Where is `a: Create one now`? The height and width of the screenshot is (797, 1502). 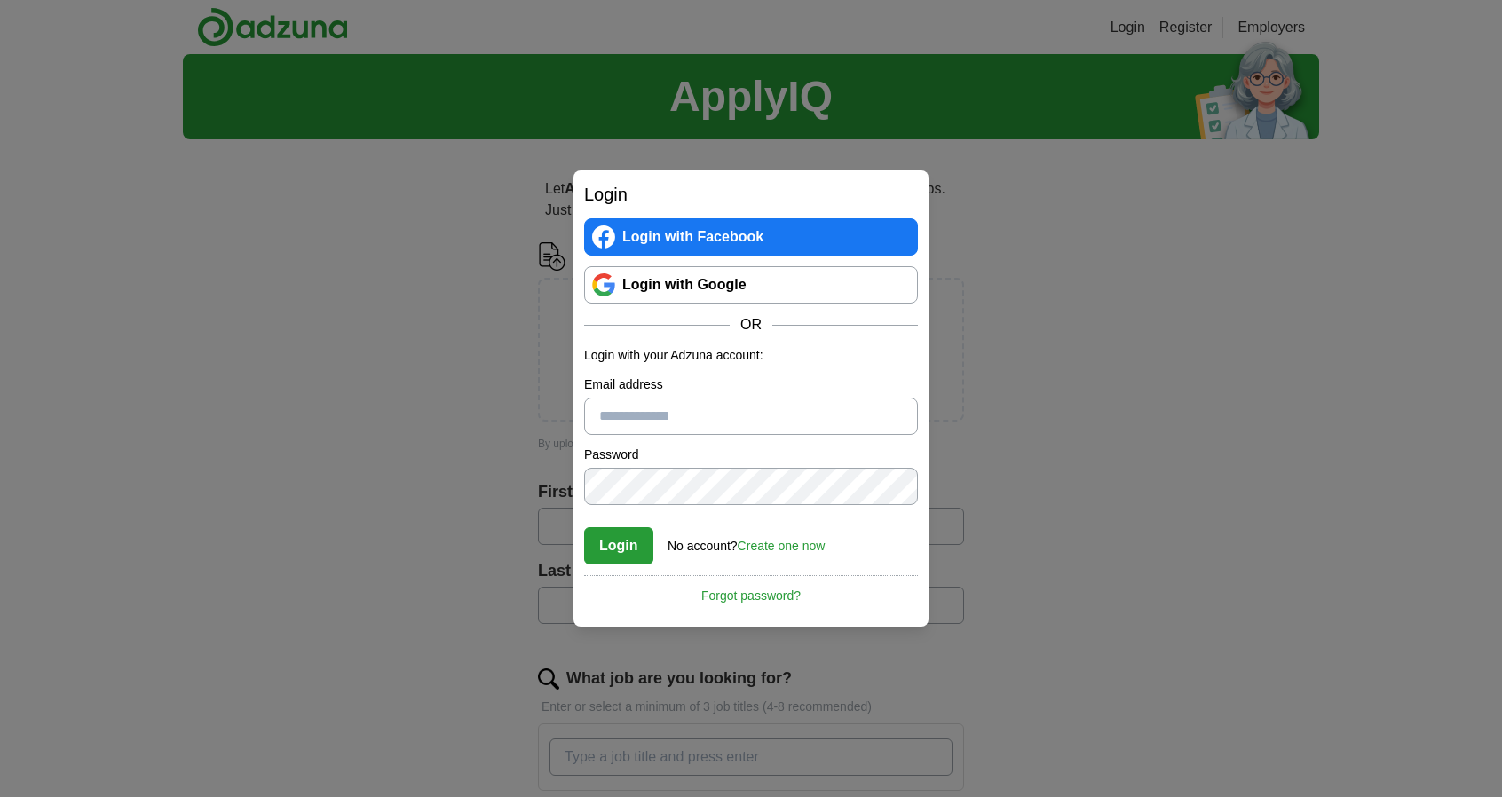 a: Create one now is located at coordinates (781, 546).